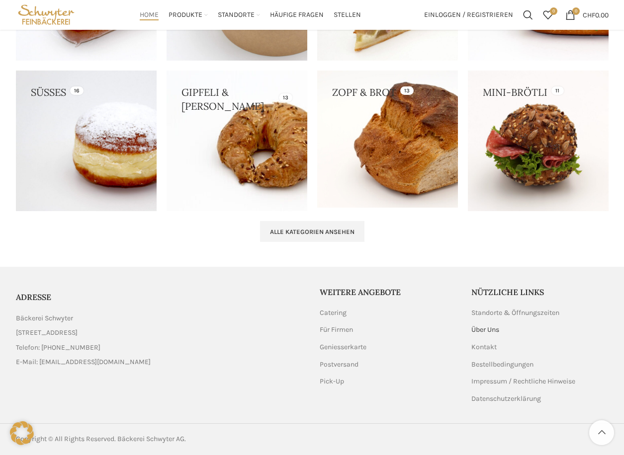 The width and height of the screenshot is (624, 455). Describe the element at coordinates (149, 15) in the screenshot. I see `span: Home` at that location.